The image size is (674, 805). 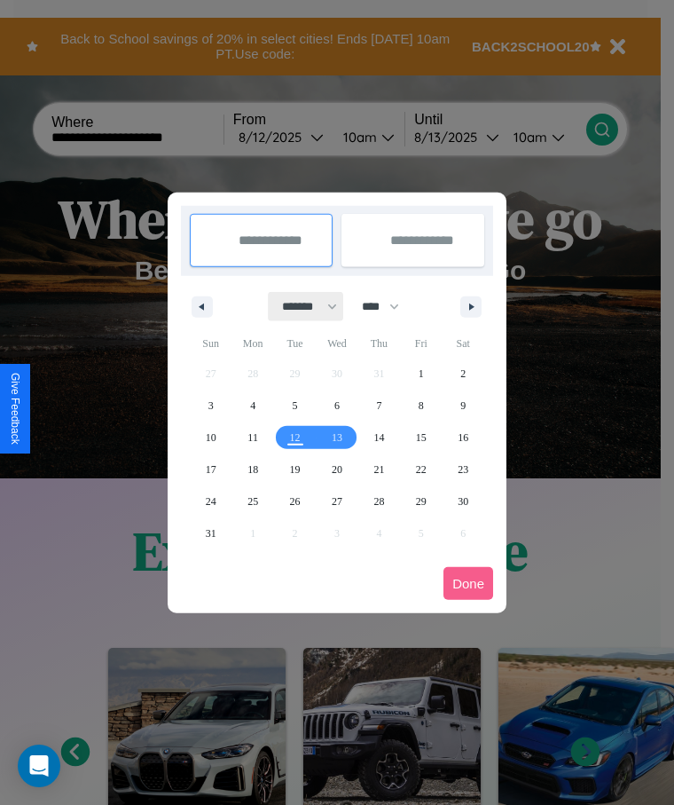 I want to click on span: 5, so click(x=295, y=405).